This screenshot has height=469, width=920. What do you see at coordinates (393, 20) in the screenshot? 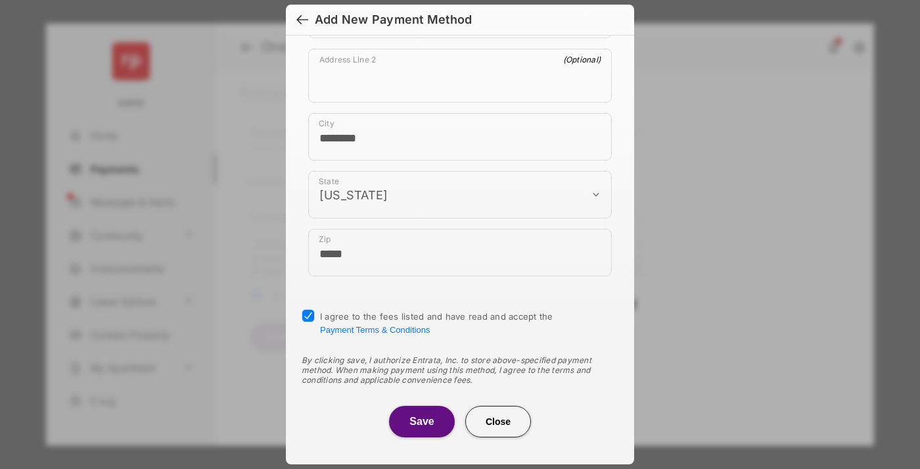
I see `div: Add New Payment Method` at bounding box center [393, 20].